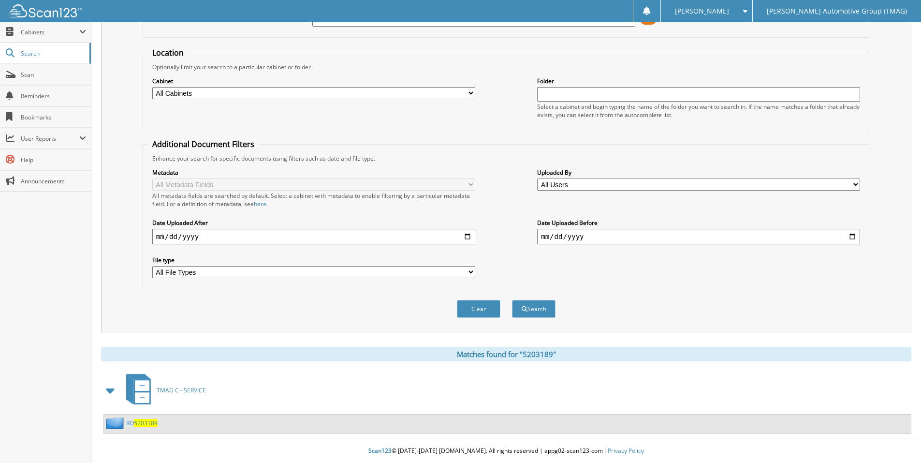  Describe the element at coordinates (260, 204) in the screenshot. I see `a: here` at that location.